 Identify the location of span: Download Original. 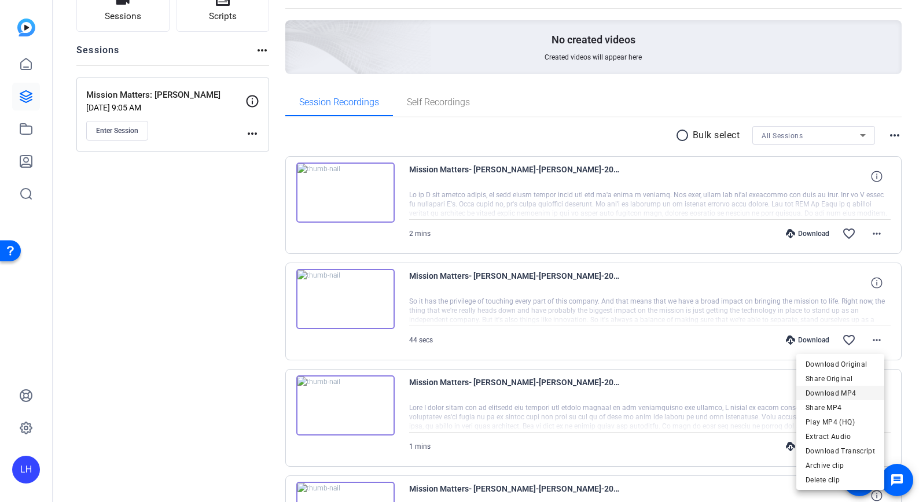
(841, 365).